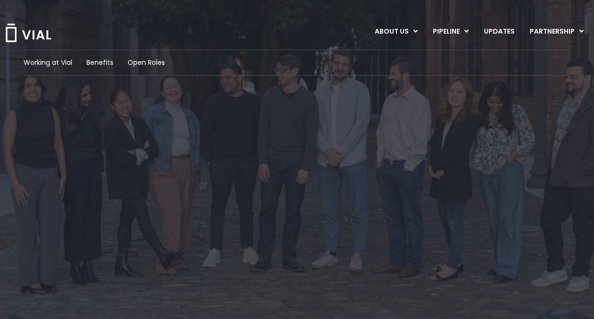  I want to click on a: PIPELINEMenu Toggle, so click(451, 32).